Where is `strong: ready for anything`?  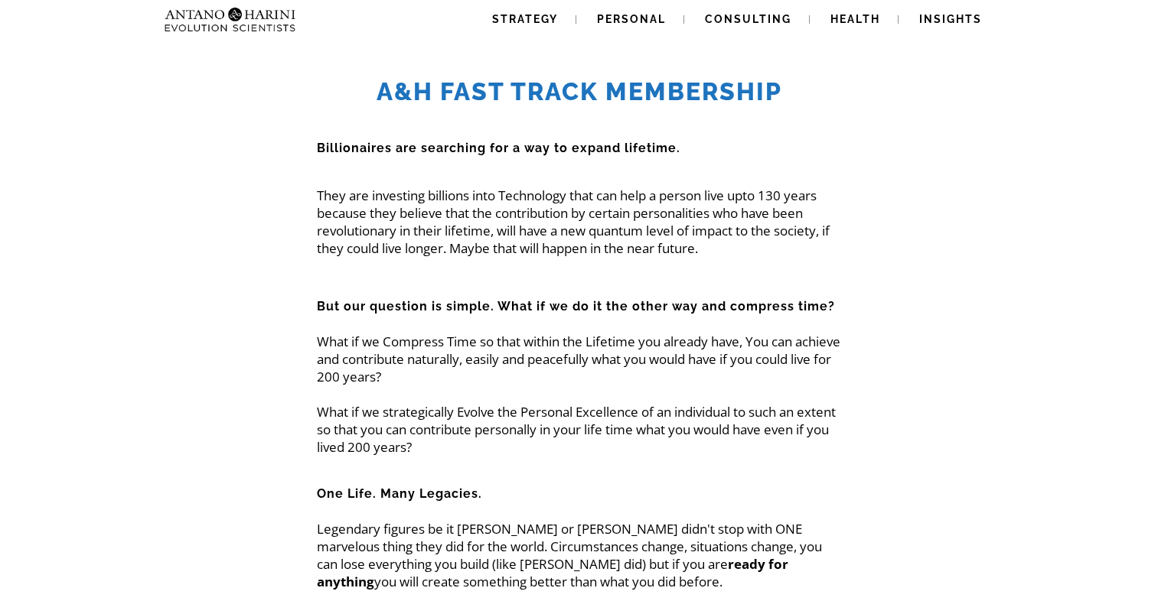
strong: ready for anything is located at coordinates (552, 573).